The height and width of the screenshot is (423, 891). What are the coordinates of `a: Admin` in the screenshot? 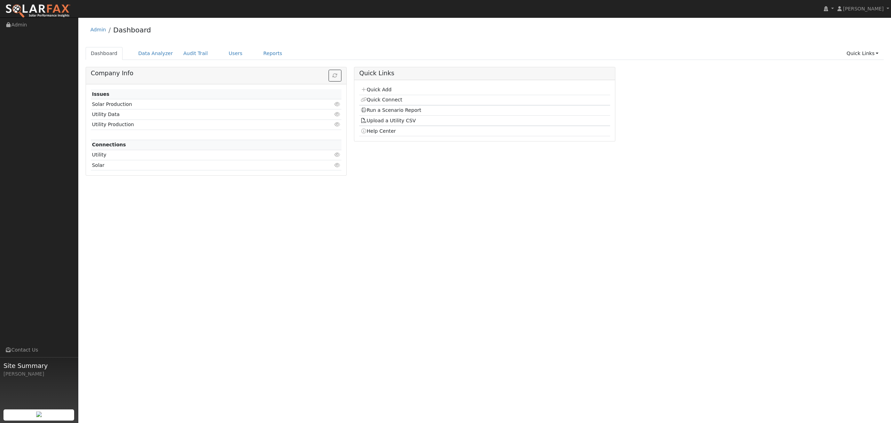 It's located at (98, 30).